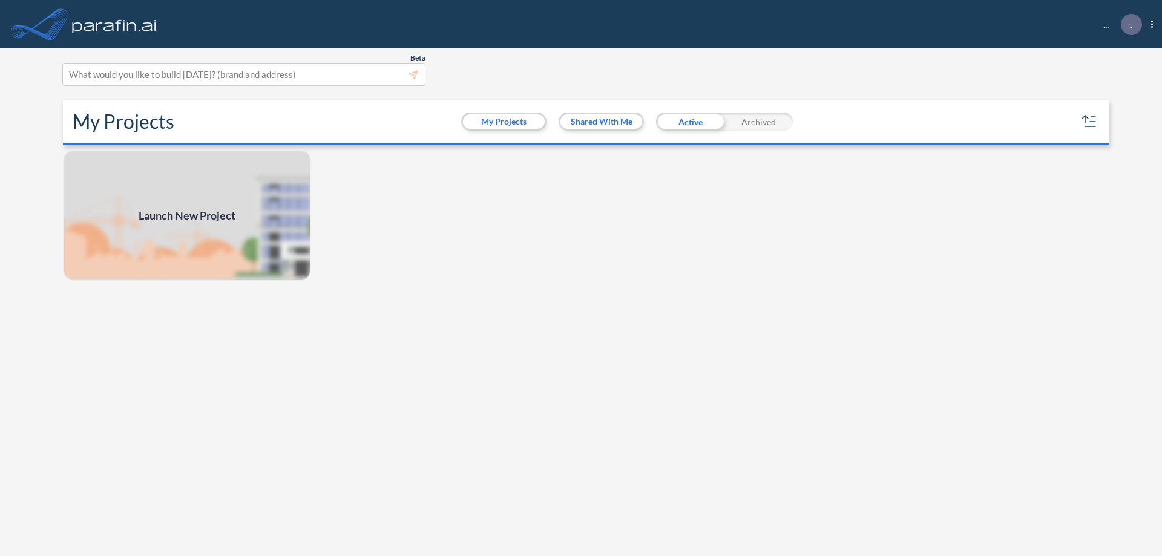  I want to click on button: sort, so click(1090, 122).